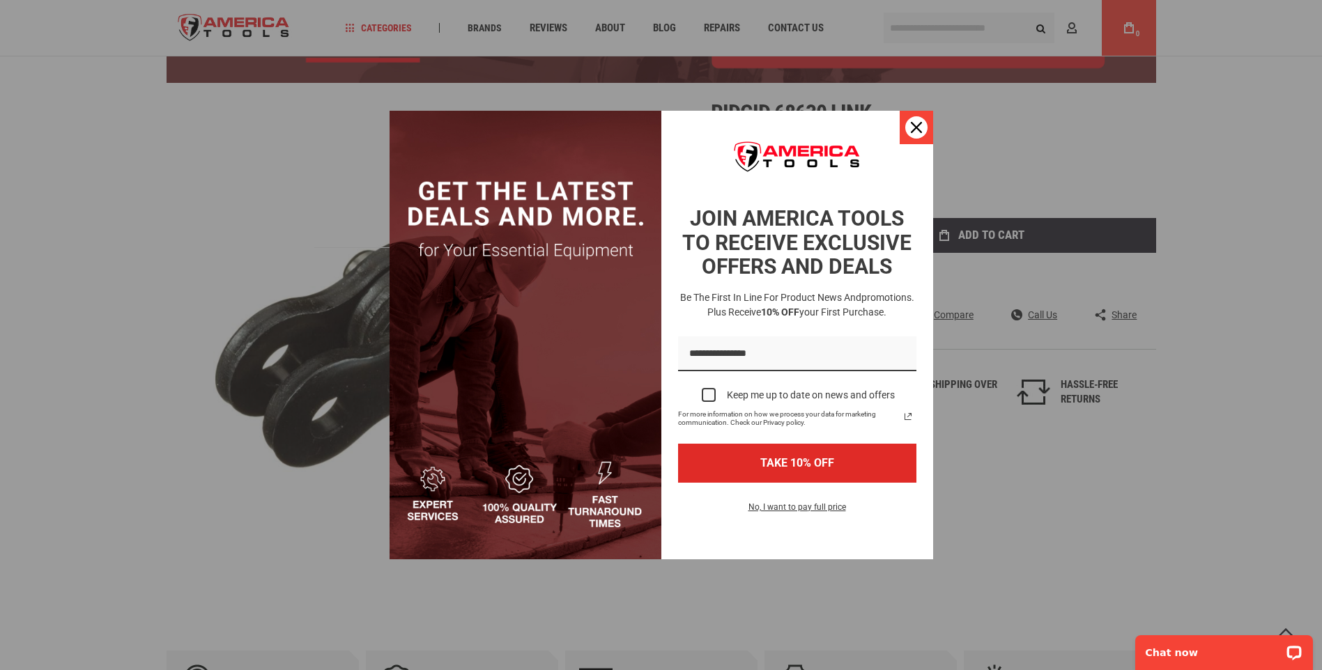 The height and width of the screenshot is (670, 1322). What do you see at coordinates (797, 511) in the screenshot?
I see `button: No, I want to pay full price` at bounding box center [797, 511].